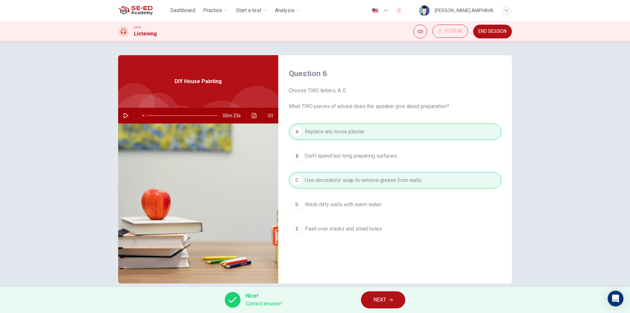  I want to click on a: SE-ED Academy logo, so click(143, 11).